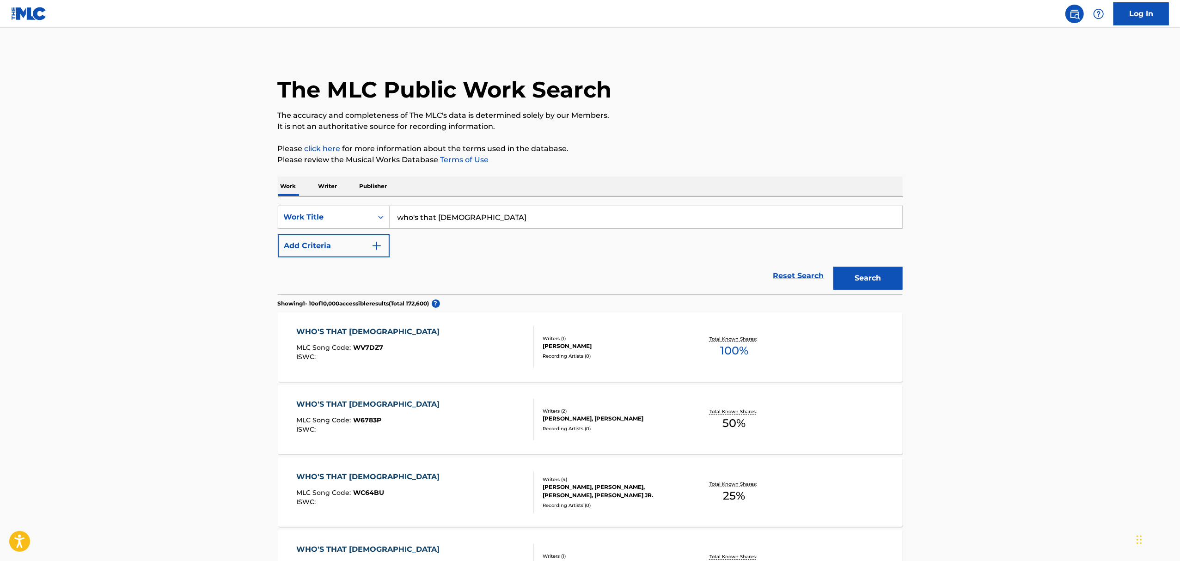 The height and width of the screenshot is (561, 1180). What do you see at coordinates (590, 127) in the screenshot?
I see `p: It is not an authoritative source for recording information.` at bounding box center [590, 127].